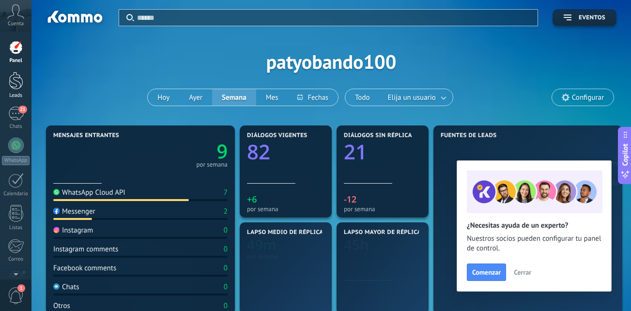 The width and height of the screenshot is (631, 311). Describe the element at coordinates (56, 286) in the screenshot. I see `img: Chats` at that location.